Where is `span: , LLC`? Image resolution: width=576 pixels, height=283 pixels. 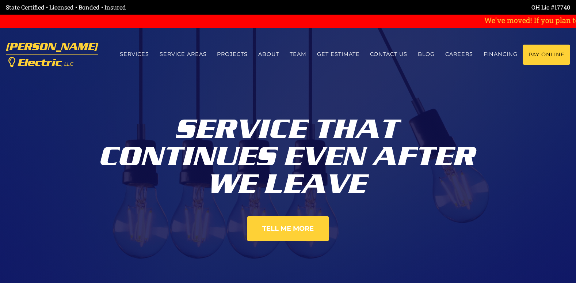 span: , LLC is located at coordinates (67, 64).